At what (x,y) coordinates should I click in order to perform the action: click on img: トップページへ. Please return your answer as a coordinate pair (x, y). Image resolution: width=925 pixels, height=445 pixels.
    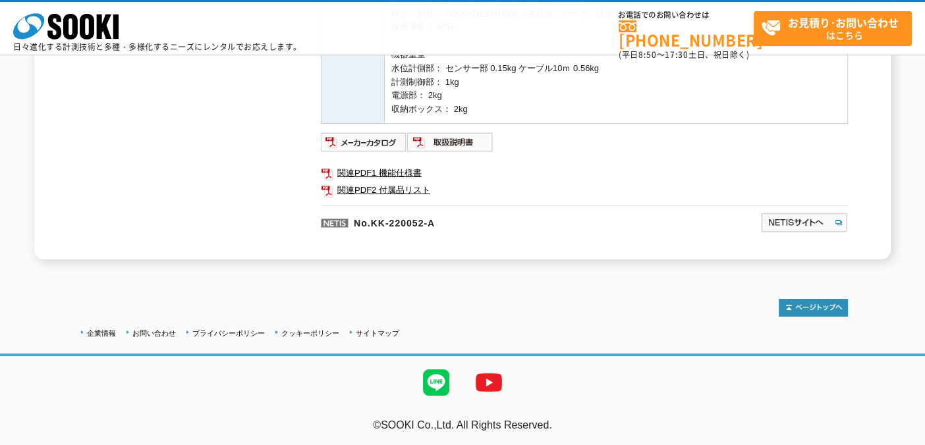
    Looking at the image, I should click on (813, 308).